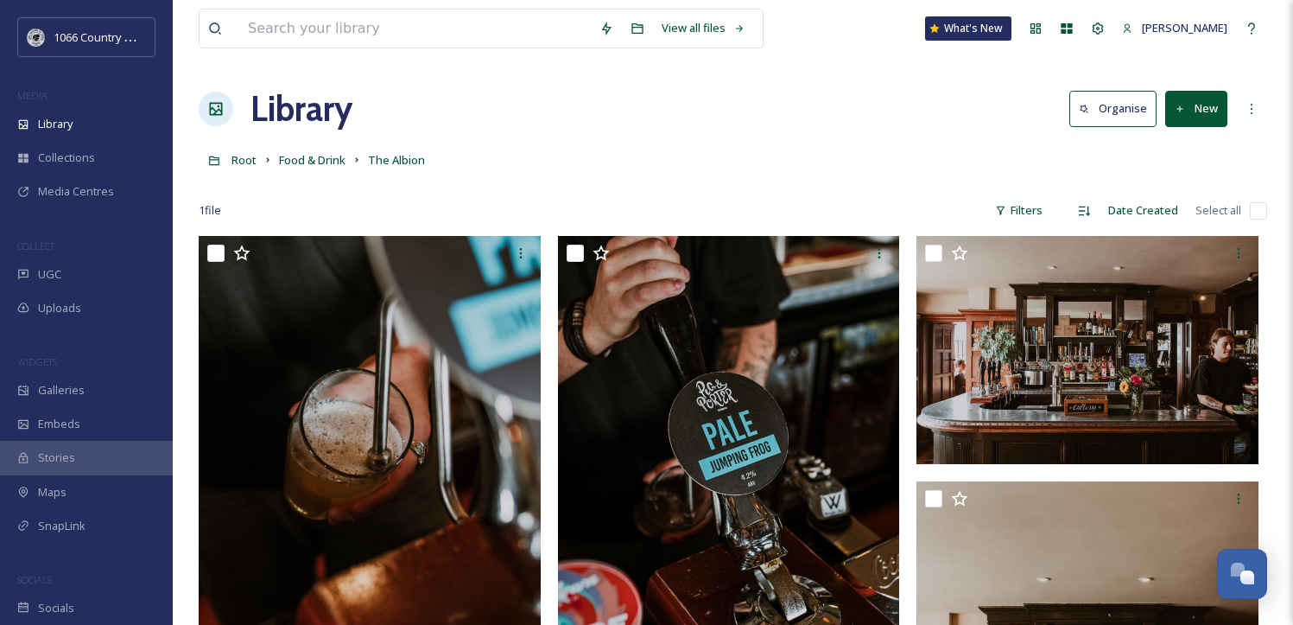  What do you see at coordinates (37, 361) in the screenshot?
I see `span: WIDGETS` at bounding box center [37, 361].